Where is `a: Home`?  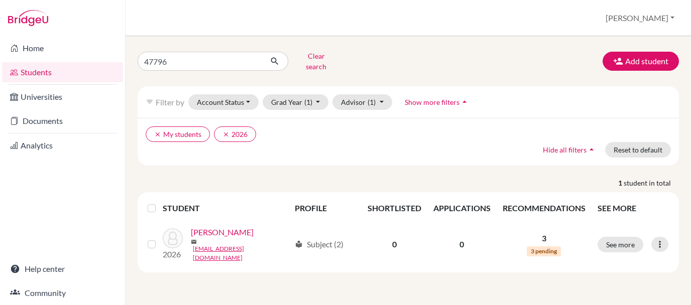
a: Home is located at coordinates (62, 48).